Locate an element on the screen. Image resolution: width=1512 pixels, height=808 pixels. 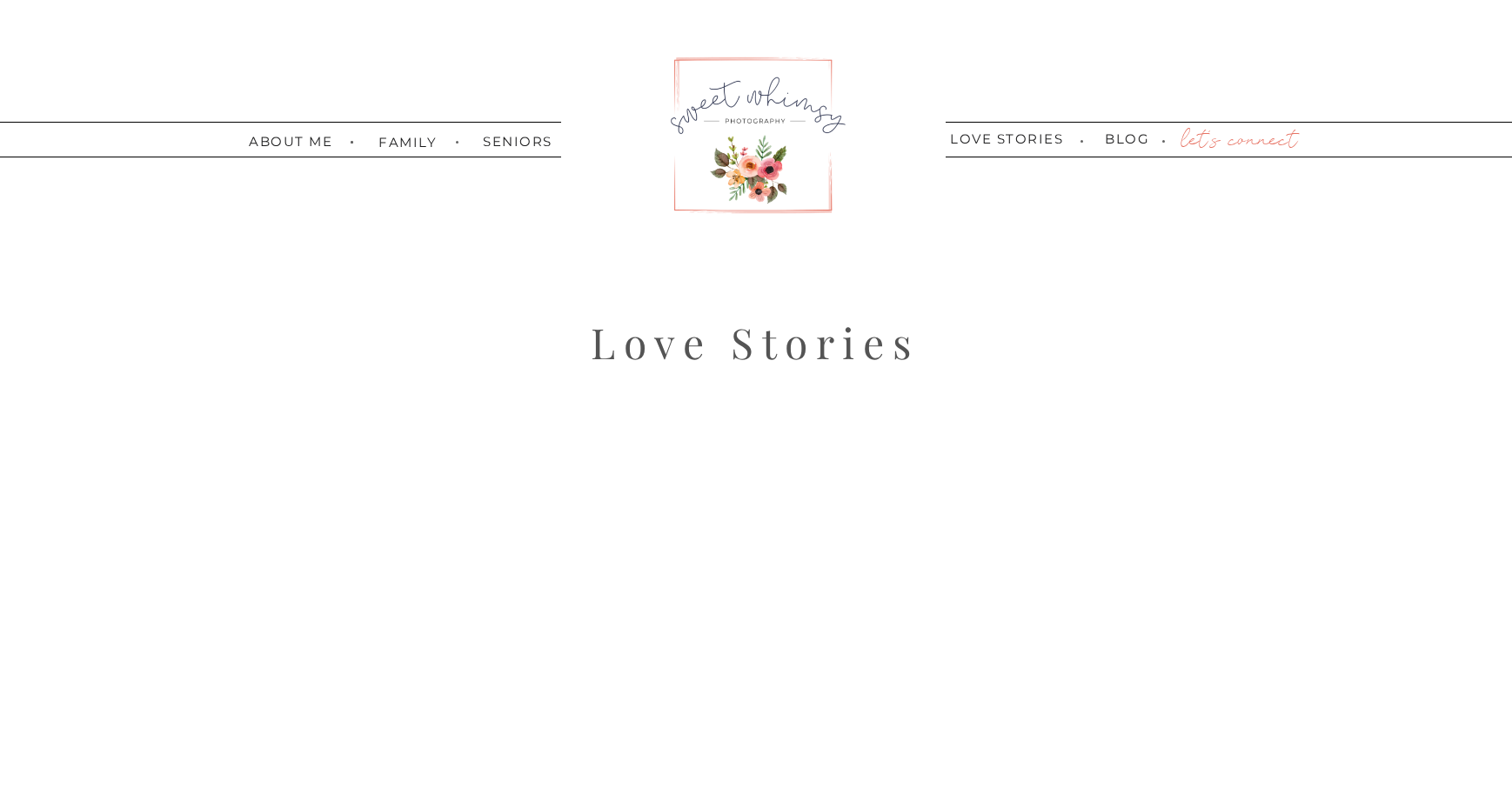
a: family is located at coordinates (403, 140).